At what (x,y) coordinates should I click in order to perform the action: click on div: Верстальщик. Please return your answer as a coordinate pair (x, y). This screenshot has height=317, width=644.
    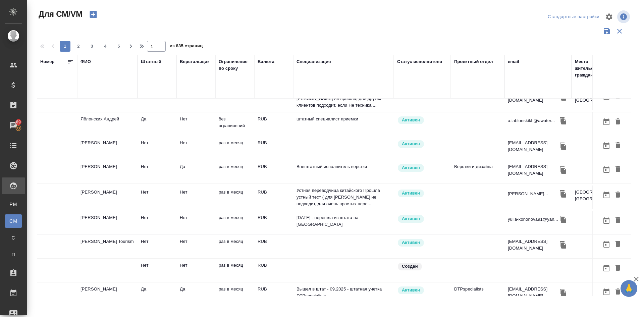
    Looking at the image, I should click on (195, 62).